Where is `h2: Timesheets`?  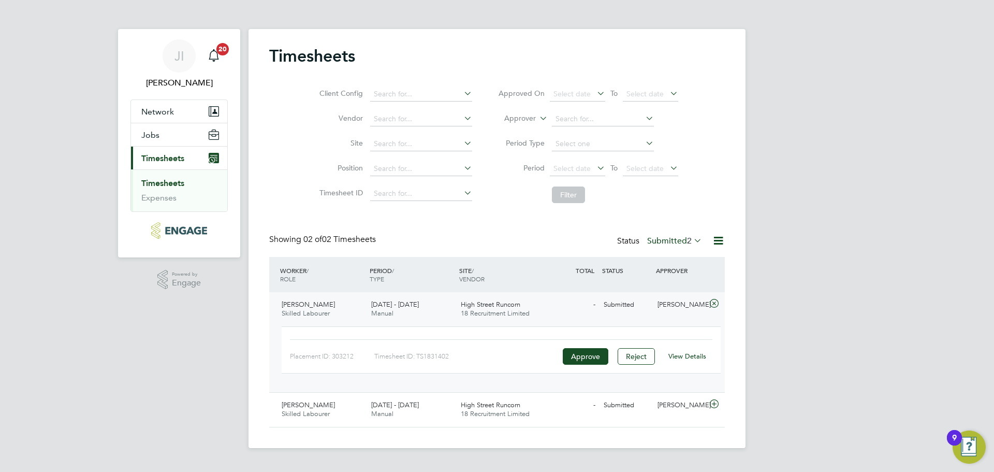
h2: Timesheets is located at coordinates (312, 56).